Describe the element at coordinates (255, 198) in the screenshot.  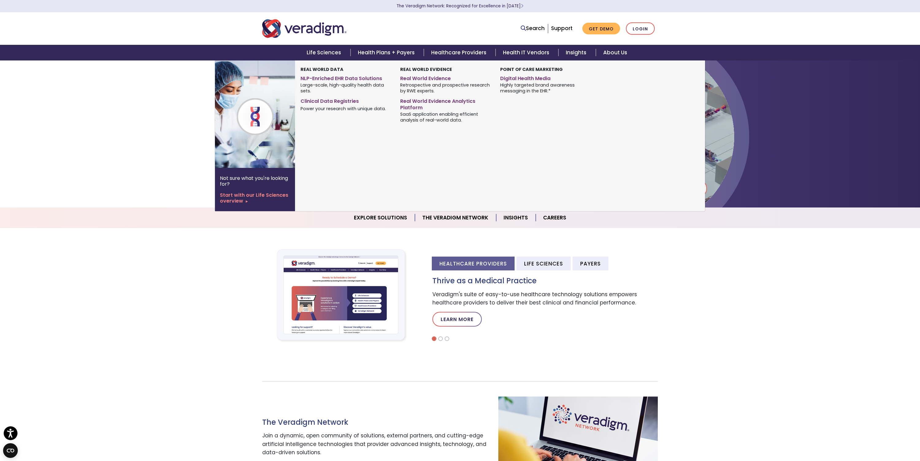
I see `a: Start with our Life Sciences overview` at that location.